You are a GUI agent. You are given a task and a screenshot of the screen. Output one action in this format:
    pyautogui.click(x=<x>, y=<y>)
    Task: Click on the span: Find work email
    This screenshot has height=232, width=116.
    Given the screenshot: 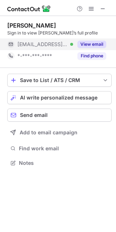 What is the action you would take?
    pyautogui.click(x=63, y=148)
    